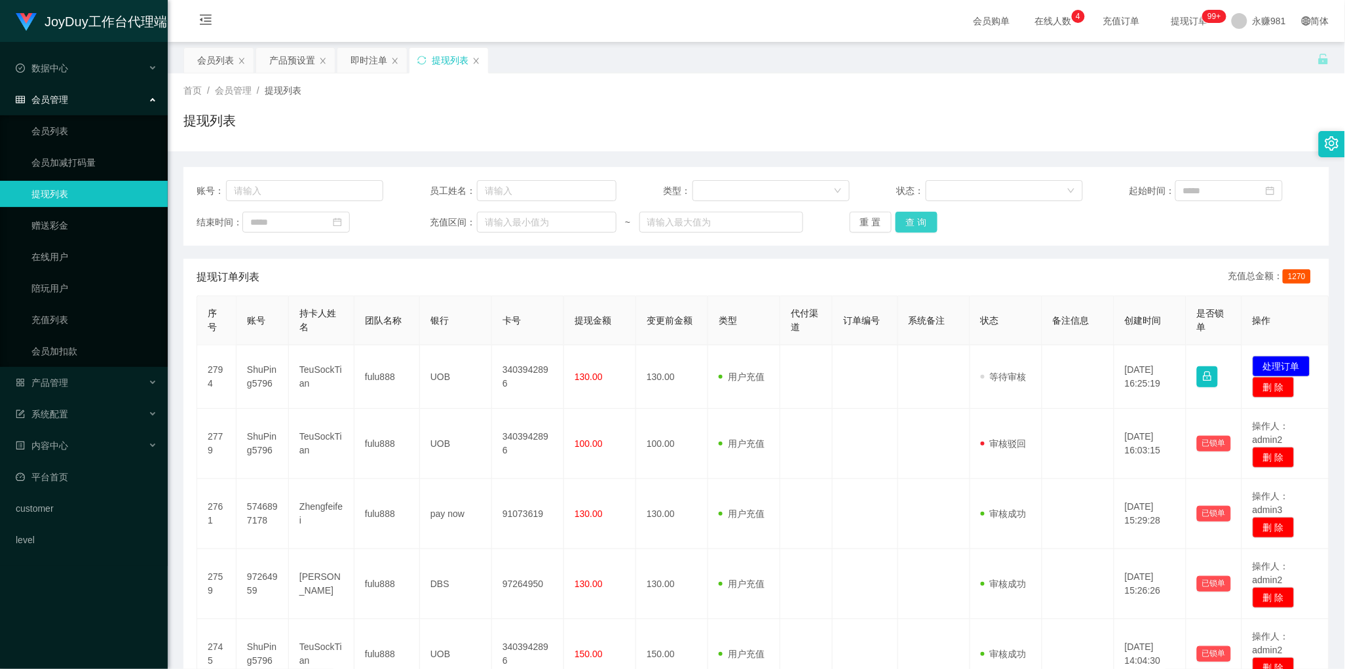 The image size is (1345, 669). What do you see at coordinates (42, 383) in the screenshot?
I see `span: 产品管理` at bounding box center [42, 383].